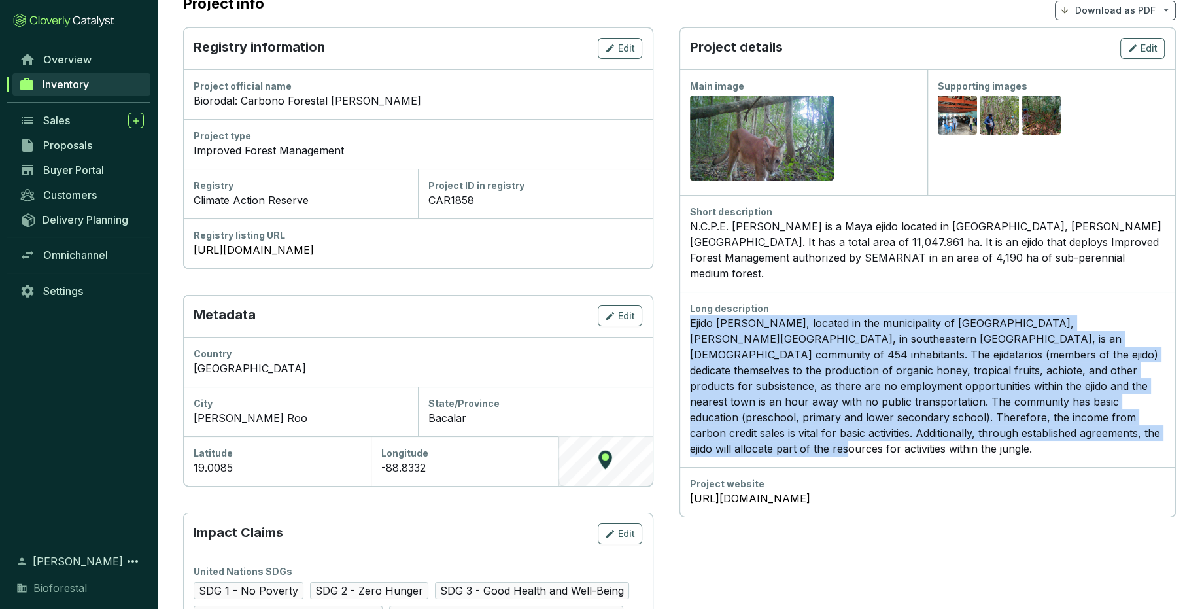 This screenshot has width=1202, height=609. I want to click on span: Buyer Portal, so click(73, 170).